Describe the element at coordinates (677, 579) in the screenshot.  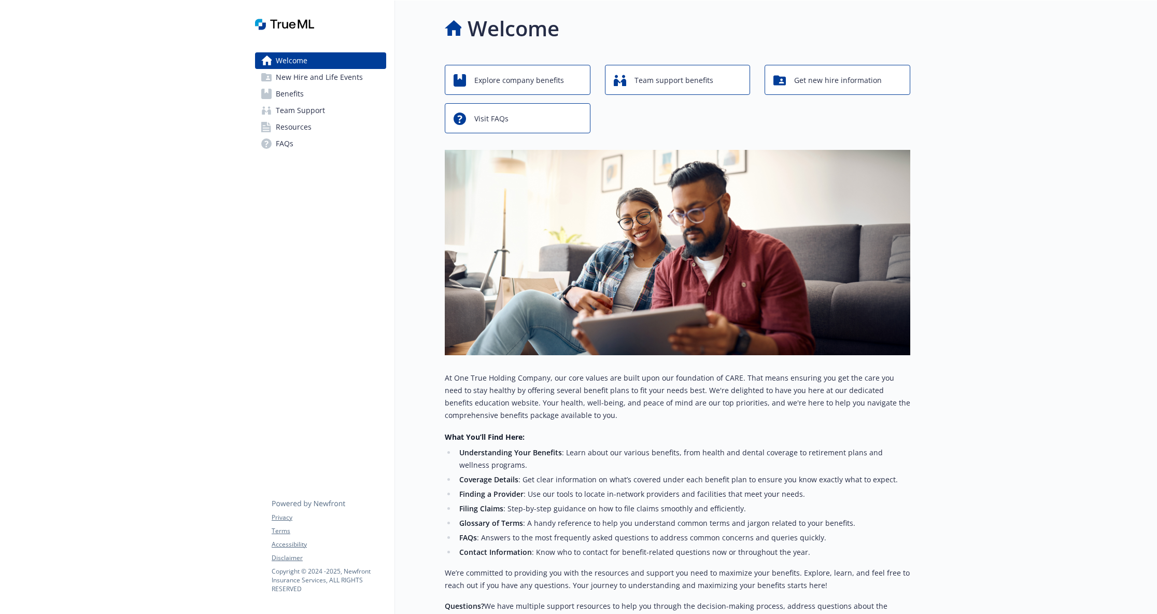
I see `p: We’re committed to providing you with the resources and support you need to maximize your benefit...` at that location.